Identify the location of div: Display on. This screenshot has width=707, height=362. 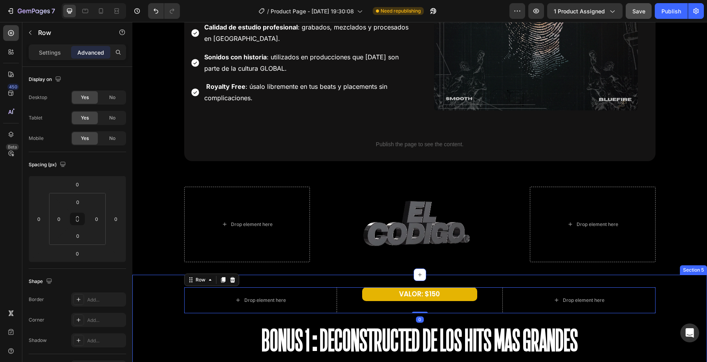
(46, 79).